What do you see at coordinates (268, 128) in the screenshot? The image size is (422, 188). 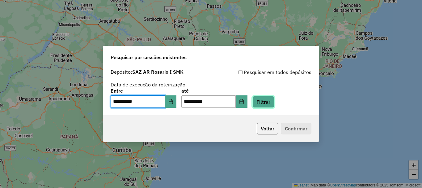 I see `button: Voltar` at bounding box center [268, 128].